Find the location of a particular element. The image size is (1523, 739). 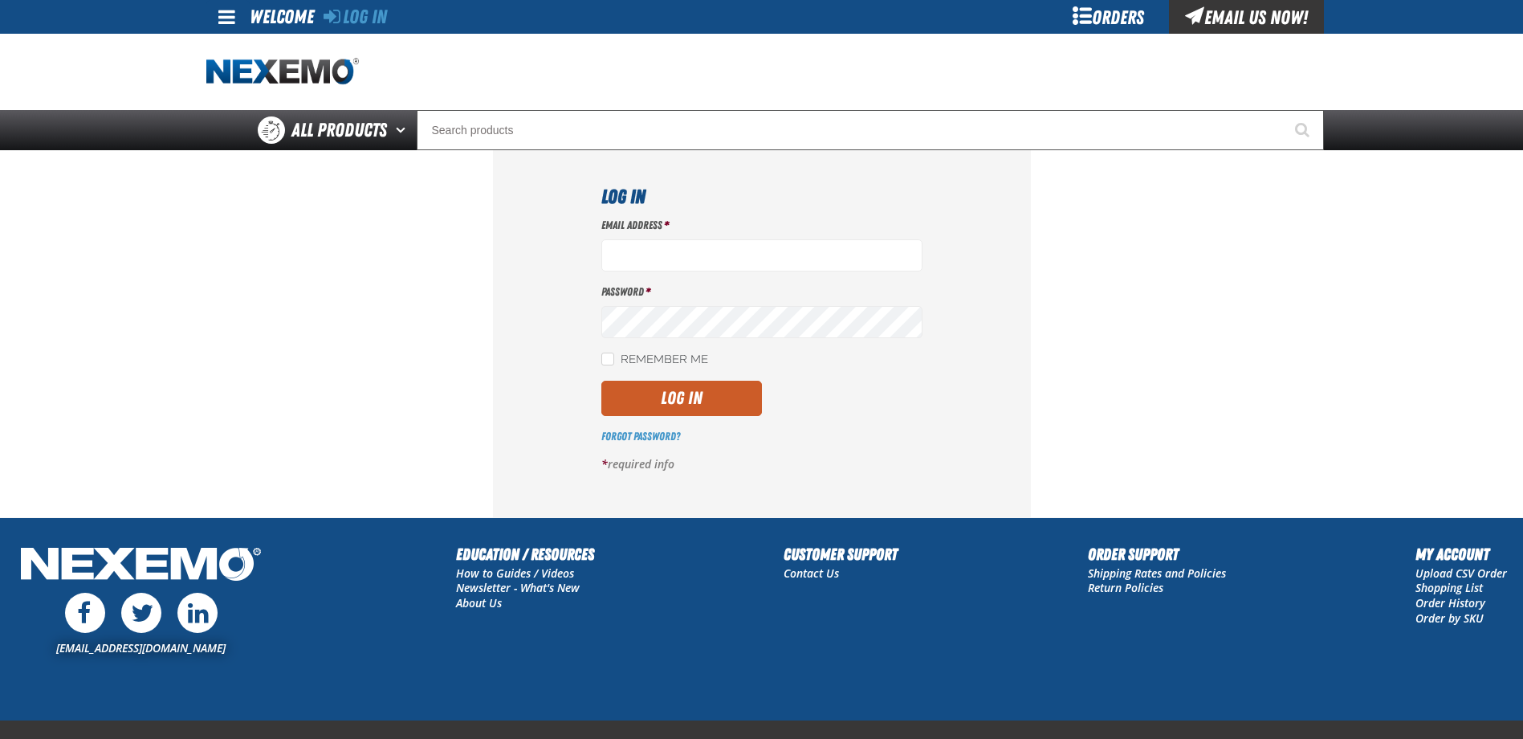

h2: Education / Resources is located at coordinates (525, 554).